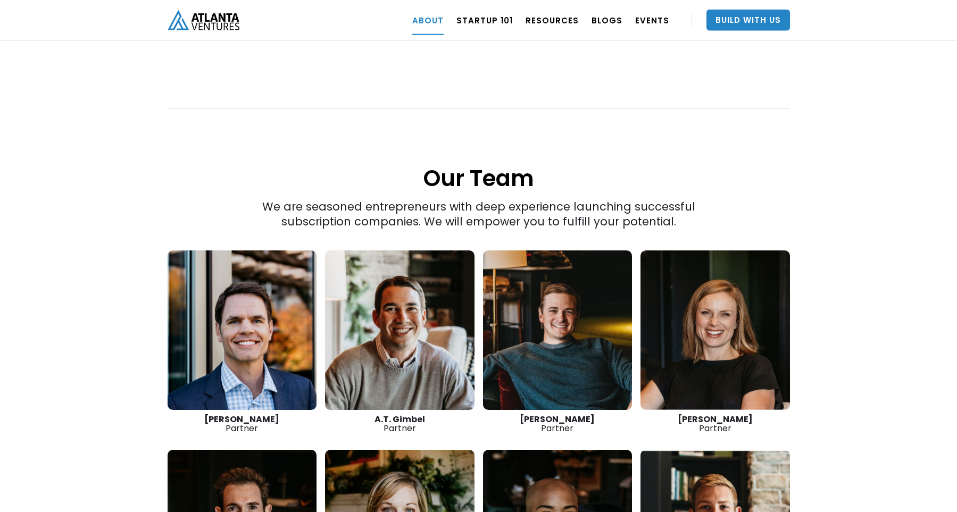  What do you see at coordinates (485, 20) in the screenshot?
I see `a: Startup 101` at bounding box center [485, 20].